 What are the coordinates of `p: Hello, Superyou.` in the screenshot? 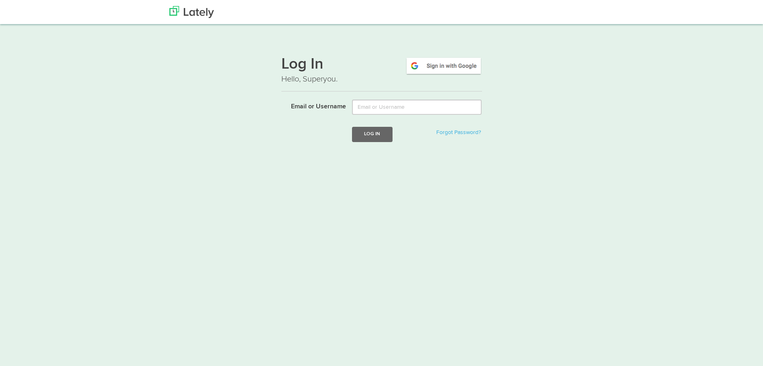 It's located at (382, 79).